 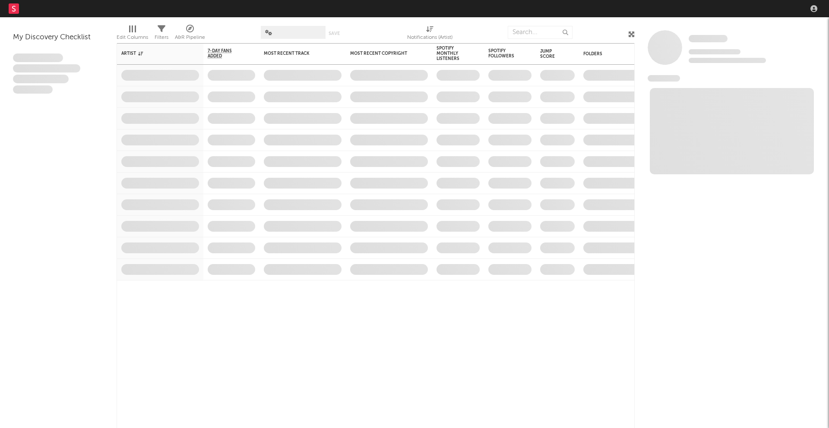 I want to click on span: Lorem ipsum dolor, so click(x=38, y=58).